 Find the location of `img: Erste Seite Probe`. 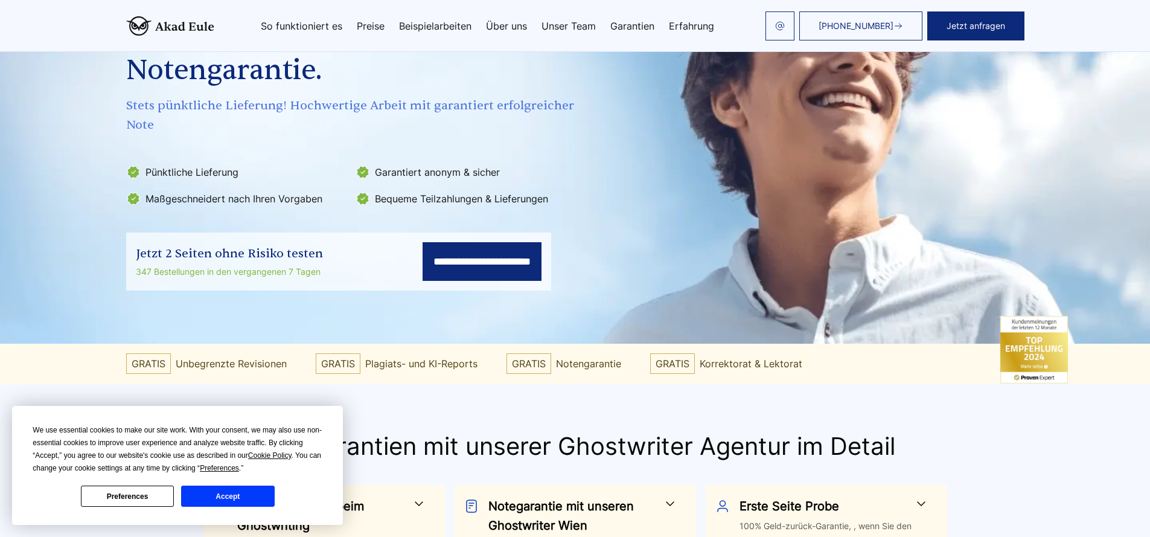

img: Erste Seite Probe is located at coordinates (723, 506).